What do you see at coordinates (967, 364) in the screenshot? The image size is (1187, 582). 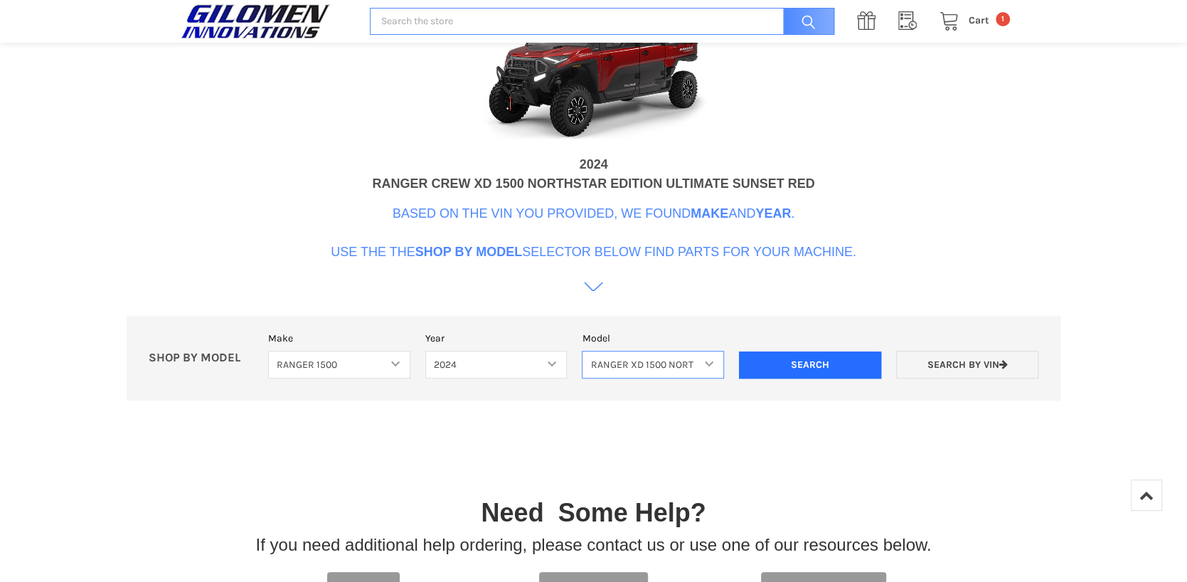 I see `a: Search by VIN` at bounding box center [967, 364].